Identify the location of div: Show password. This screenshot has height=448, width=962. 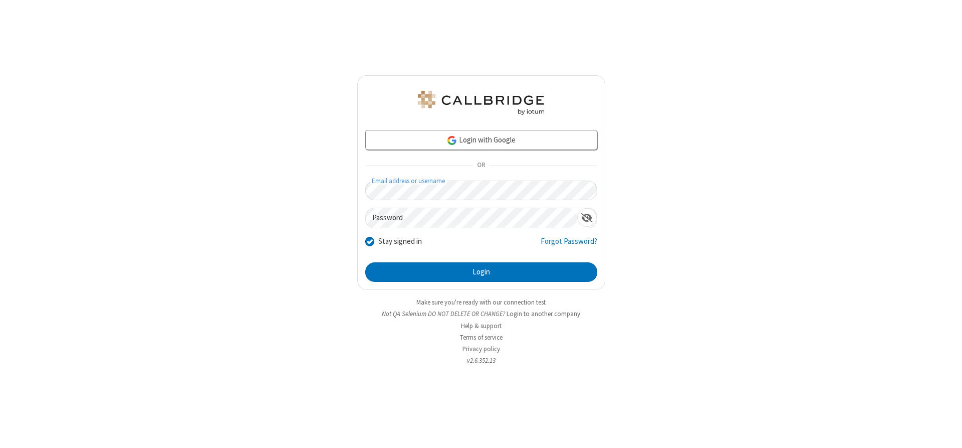
(587, 217).